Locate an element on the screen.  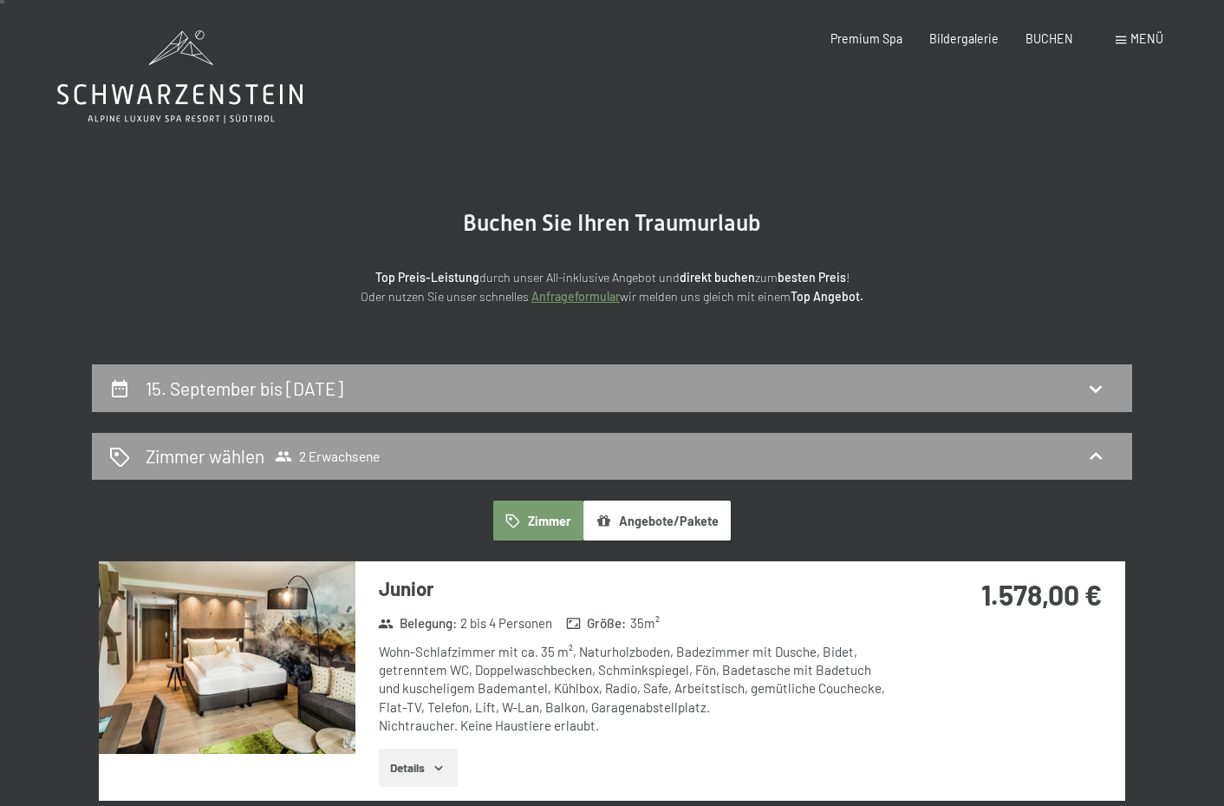
button: Angebote/Pakete is located at coordinates (657, 520).